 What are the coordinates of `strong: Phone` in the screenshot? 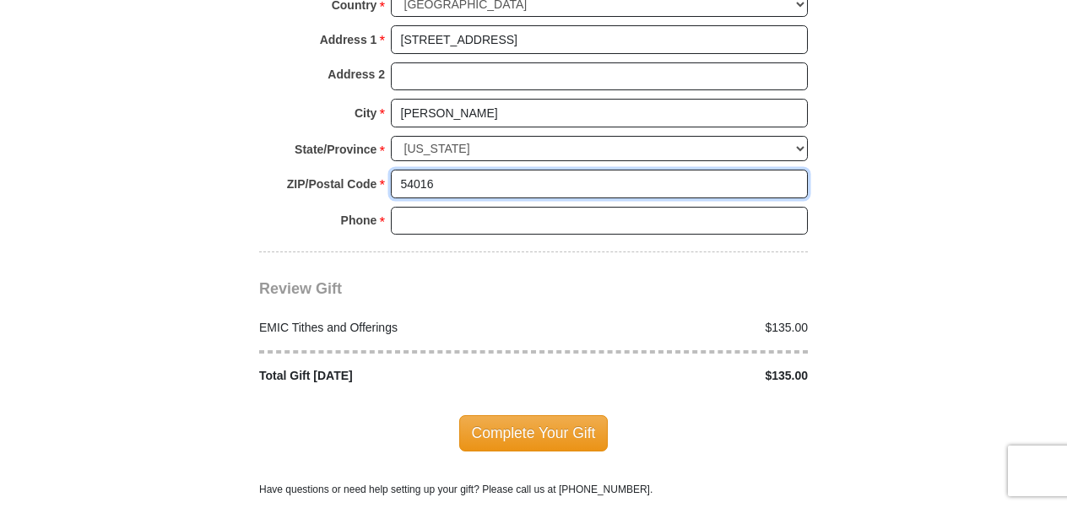 It's located at (359, 220).